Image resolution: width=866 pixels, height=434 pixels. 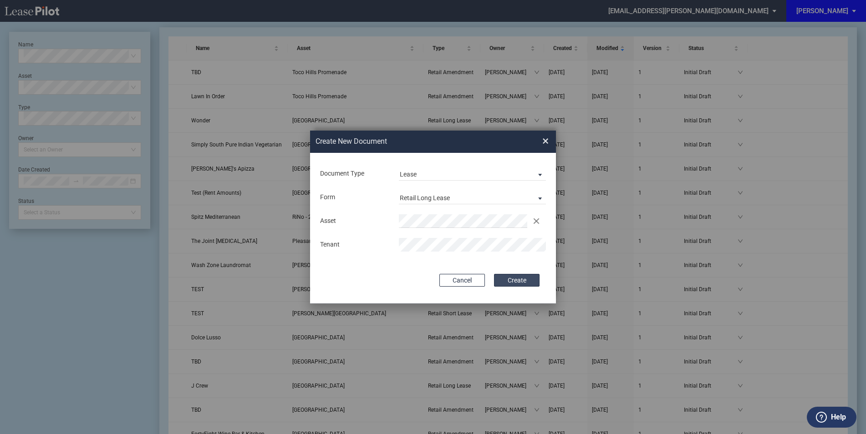 I want to click on md-select: Lease Form: Retail Long Lease, so click(x=472, y=198).